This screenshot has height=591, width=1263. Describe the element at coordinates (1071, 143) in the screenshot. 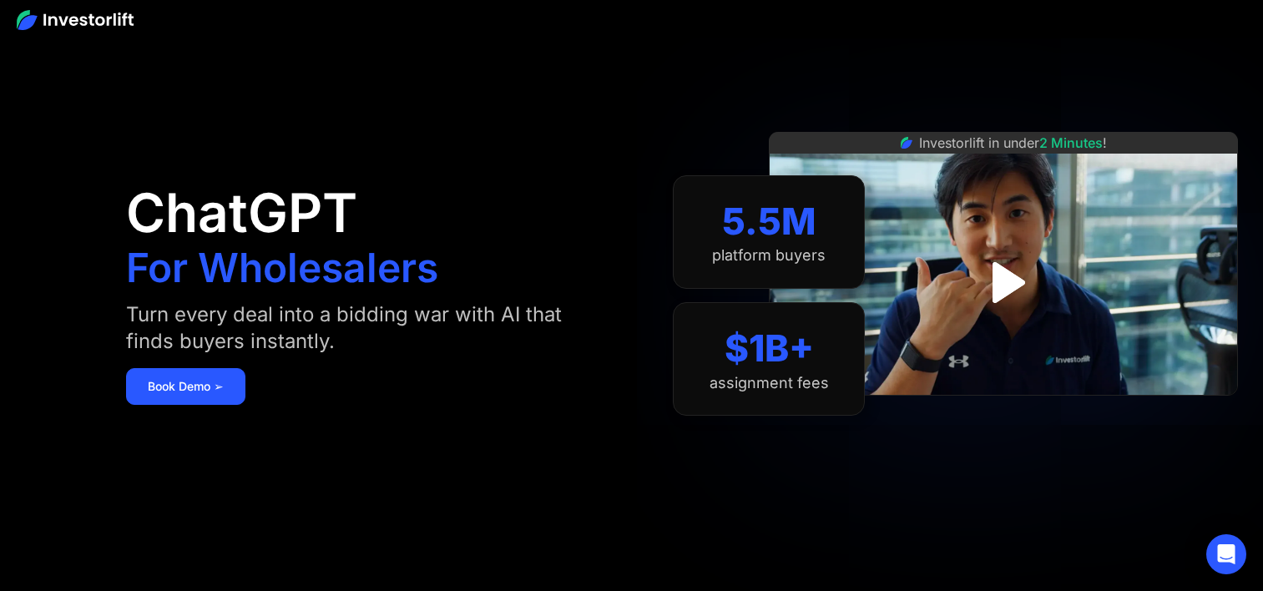

I see `span: 2 Minutes` at that location.